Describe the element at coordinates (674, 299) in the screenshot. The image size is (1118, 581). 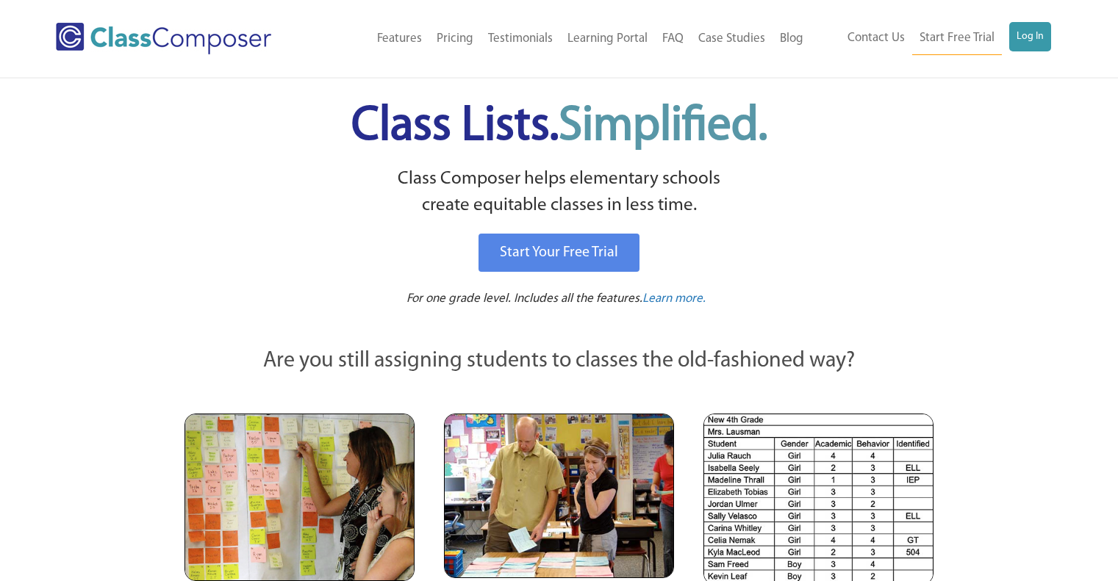
I see `a: Learn more.` at that location.